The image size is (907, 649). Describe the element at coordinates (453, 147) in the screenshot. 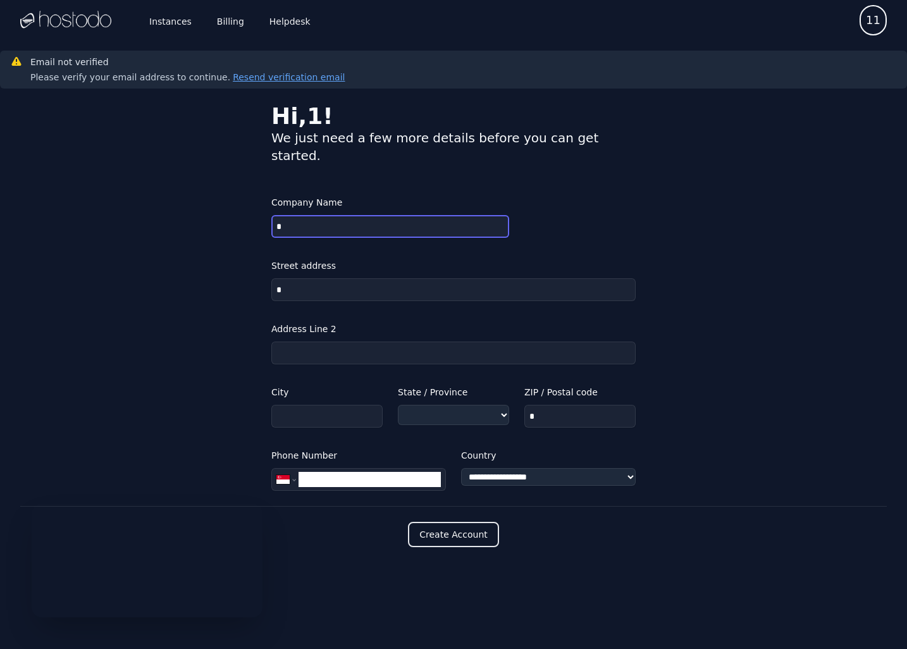

I see `div: We just need a few more details before you can get started.` at that location.